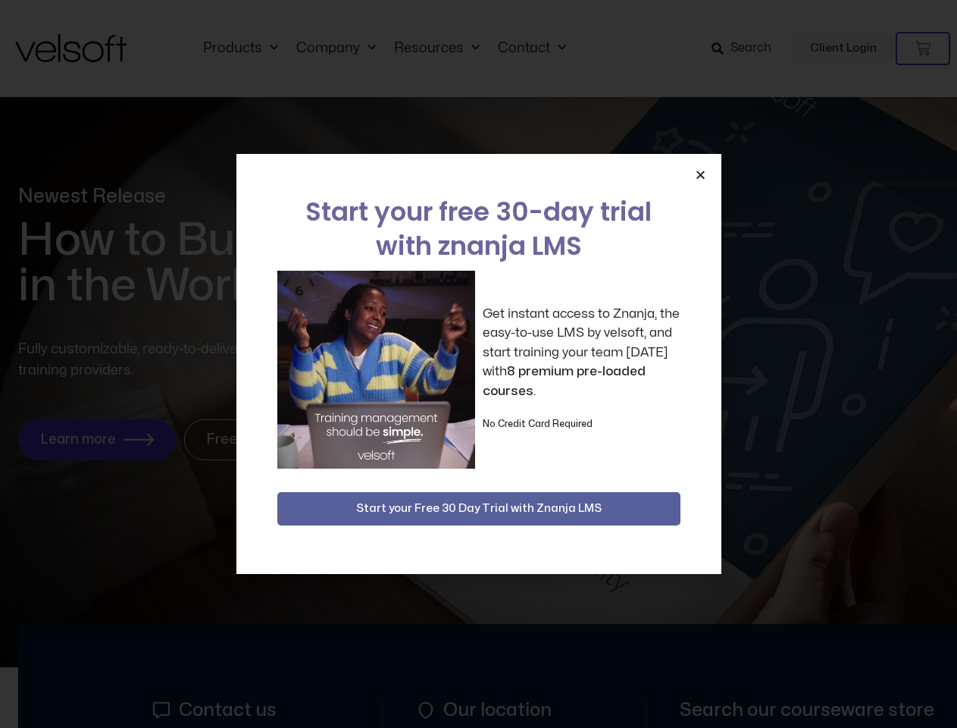  What do you see at coordinates (700, 174) in the screenshot?
I see `a: Close` at bounding box center [700, 174].